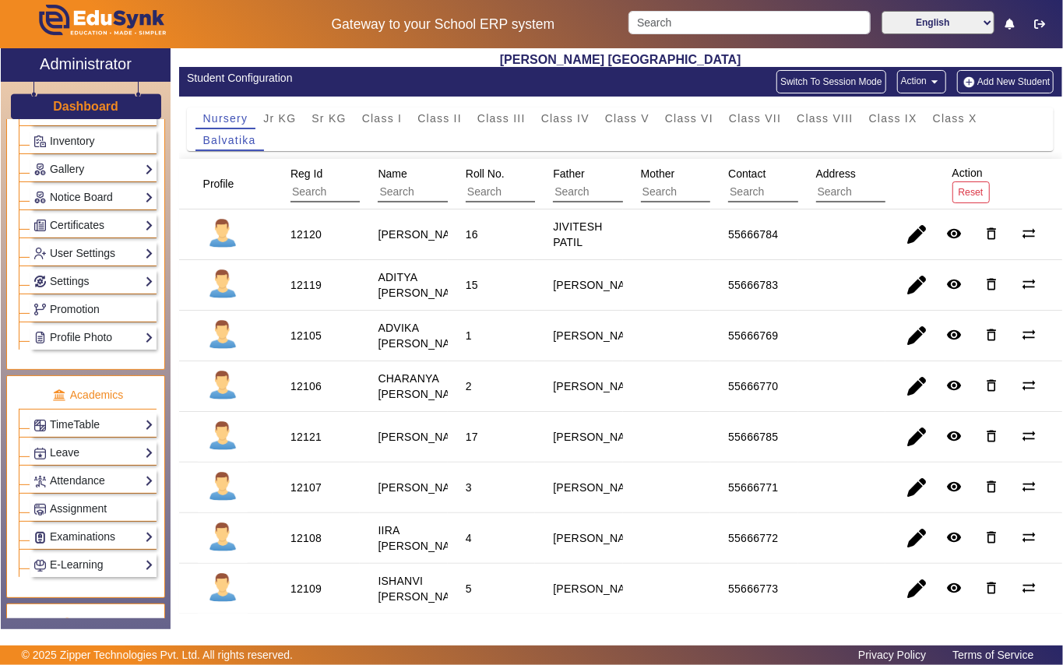 The image size is (1063, 665). Describe the element at coordinates (658, 174) in the screenshot. I see `span: Mother` at that location.